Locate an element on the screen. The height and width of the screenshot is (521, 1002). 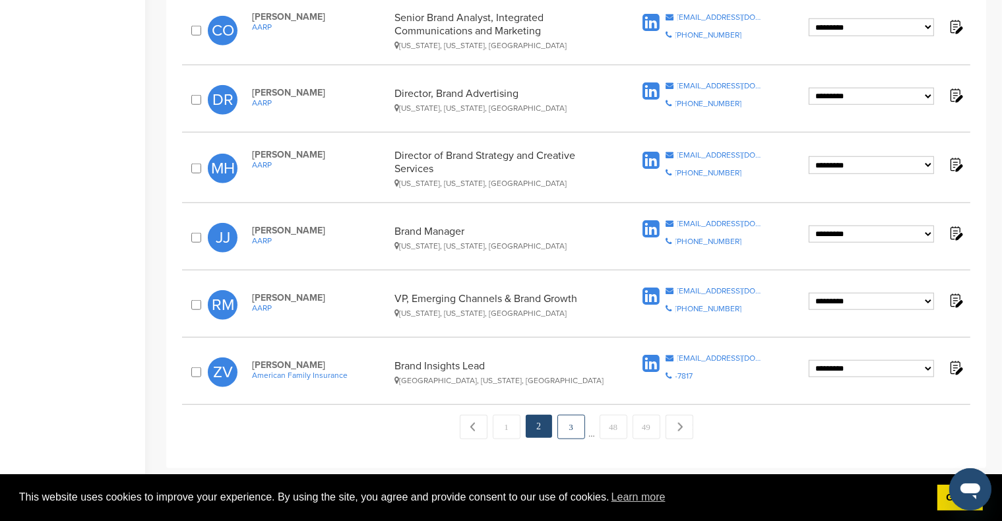
div: Director of Brand Strategy and Creative Services is located at coordinates (501, 168).